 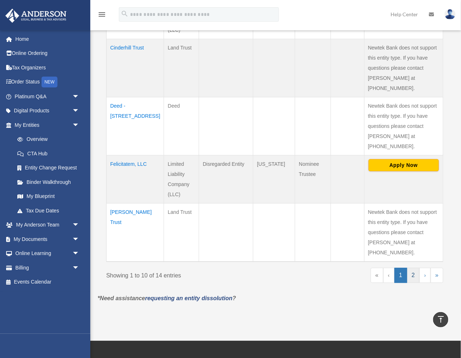 I want to click on a: Last, so click(x=437, y=275).